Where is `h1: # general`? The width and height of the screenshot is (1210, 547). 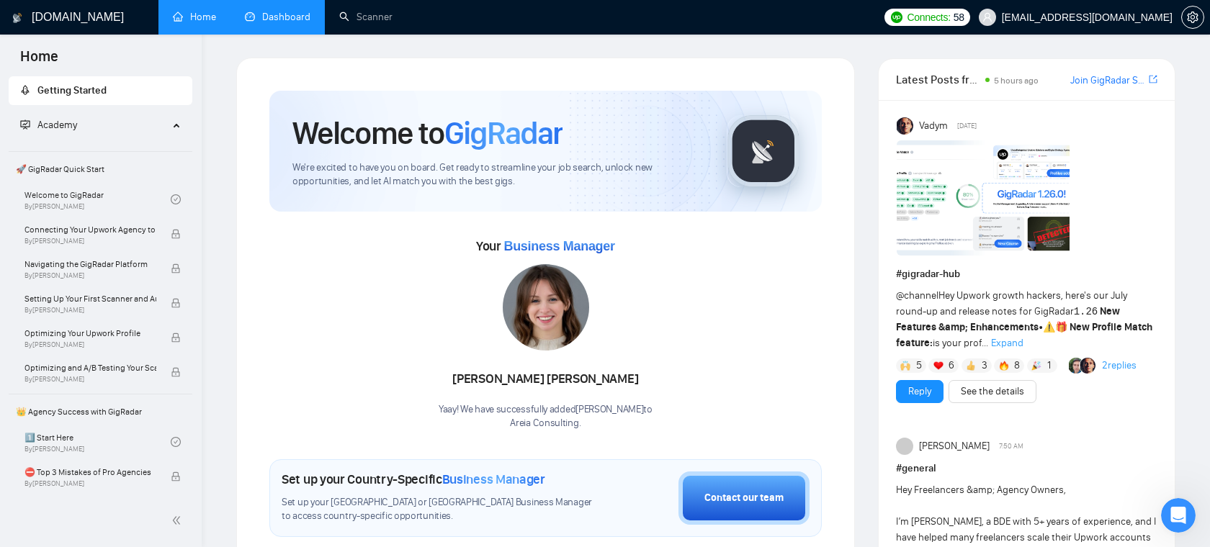 h1: # general is located at coordinates (1026, 469).